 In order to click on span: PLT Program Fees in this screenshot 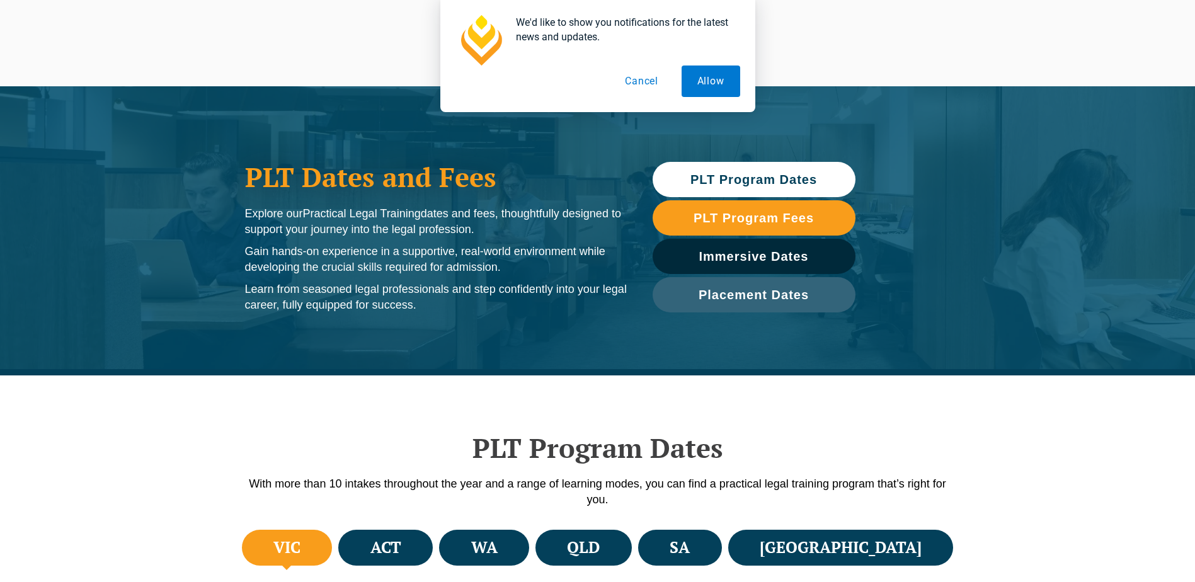, I will do `click(754, 218)`.